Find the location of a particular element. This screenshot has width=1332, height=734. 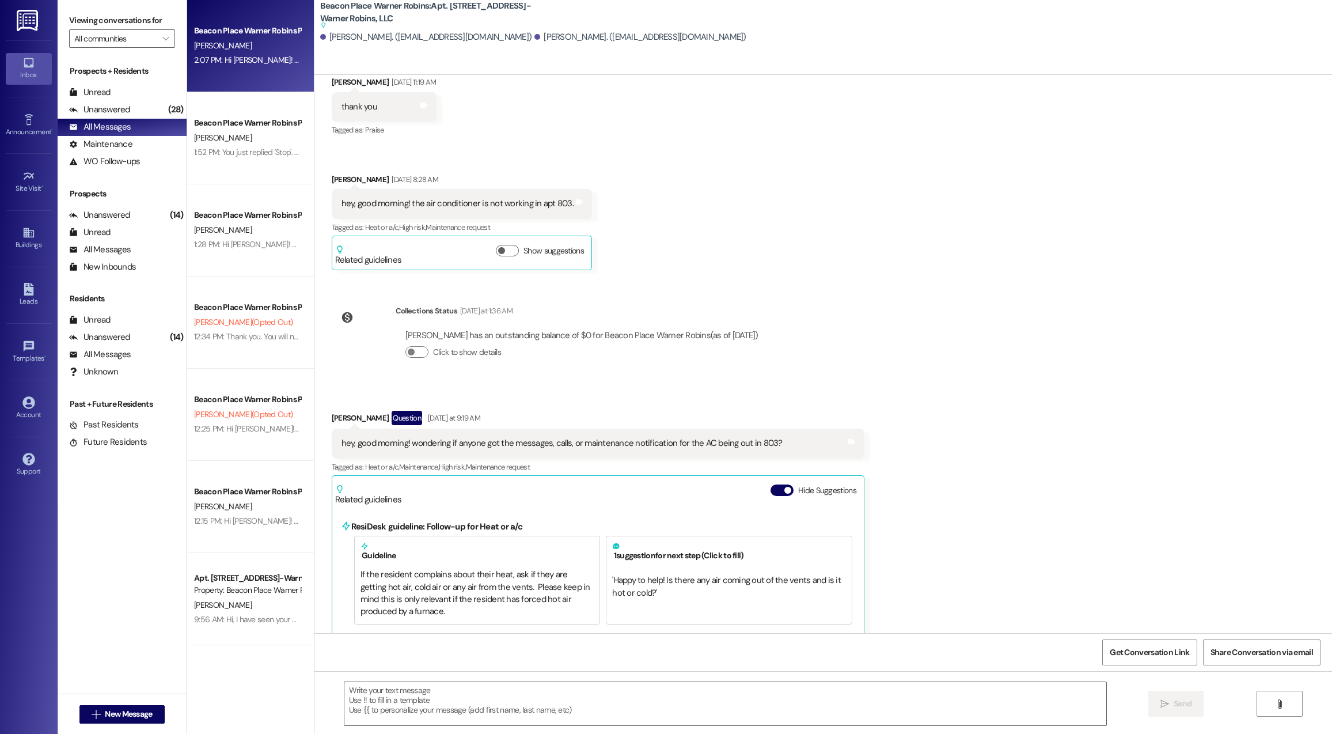

div: hey, good morning! wondering if anyone got the messages, calls, or maintenance notification for t... is located at coordinates (562, 443).